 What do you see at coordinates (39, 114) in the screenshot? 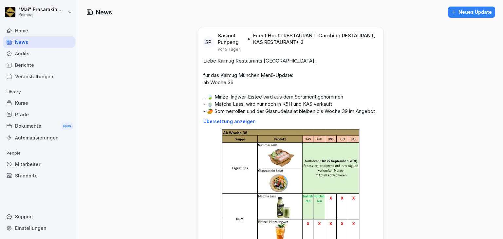
I see `a: Pfade` at bounding box center [39, 114].